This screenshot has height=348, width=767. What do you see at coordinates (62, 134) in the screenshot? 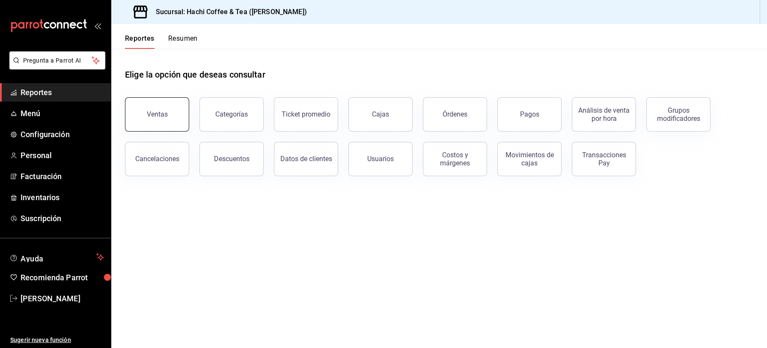
I see `span: Configuración` at bounding box center [62, 134].